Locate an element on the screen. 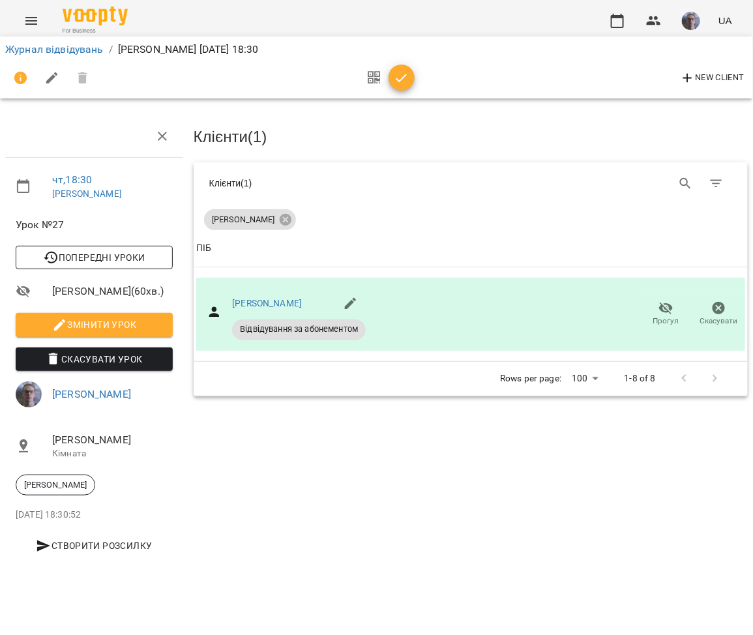 This screenshot has height=635, width=753. button: Фільтр is located at coordinates (716, 184).